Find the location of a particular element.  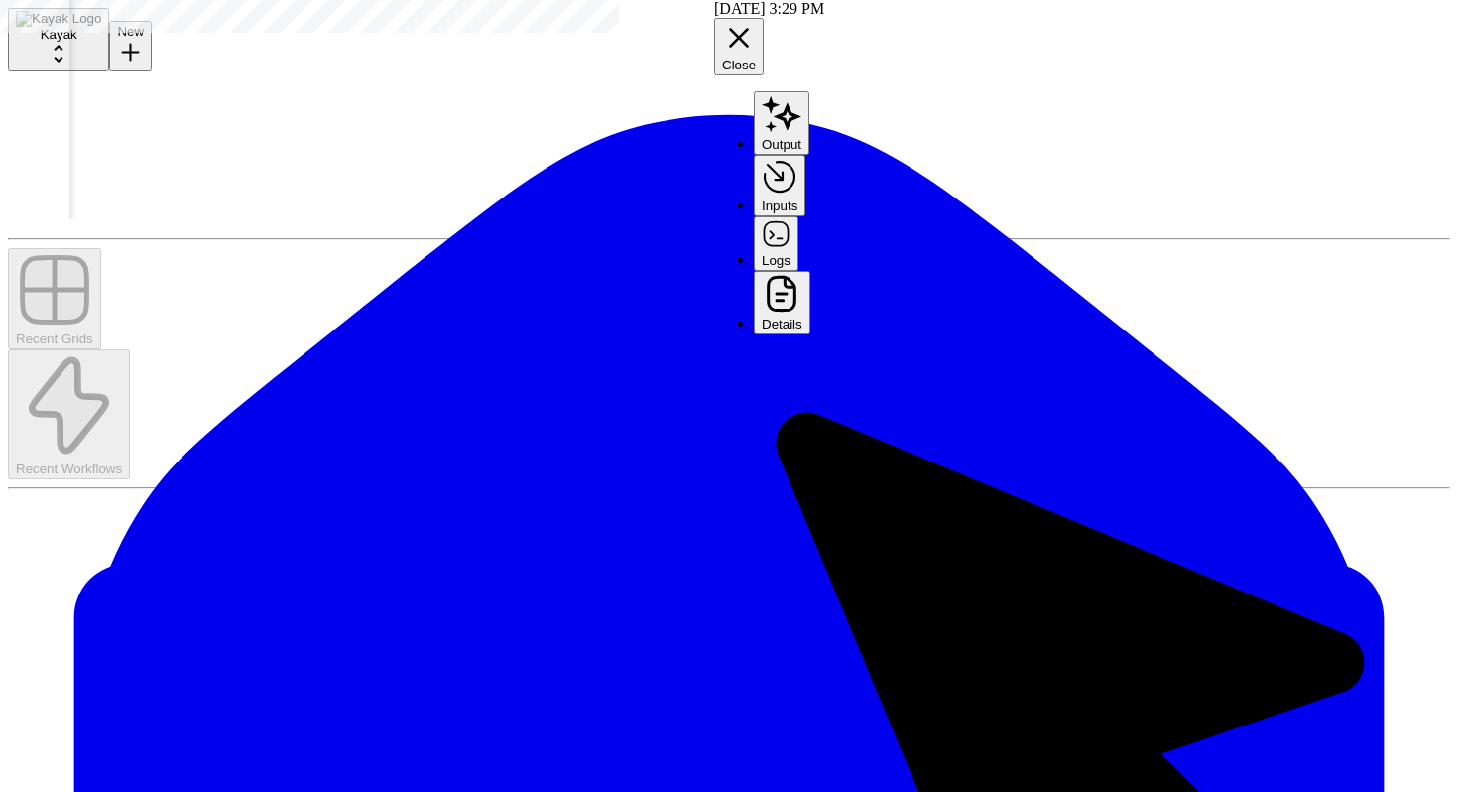

button: Output is located at coordinates (782, 123).